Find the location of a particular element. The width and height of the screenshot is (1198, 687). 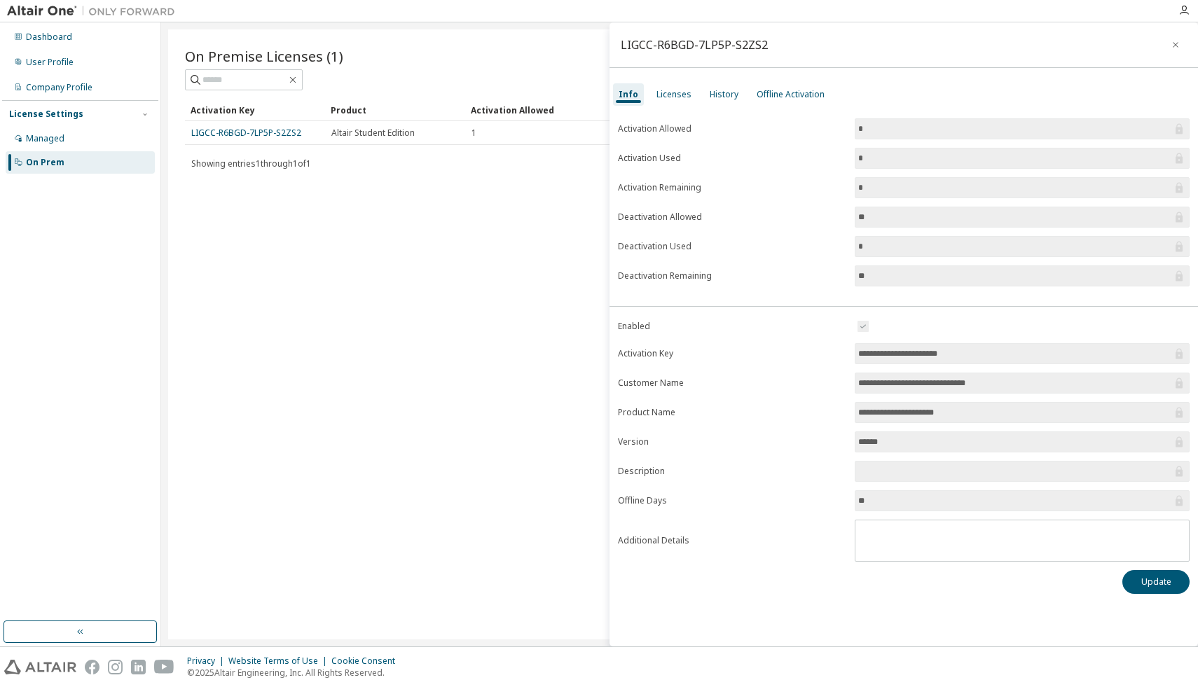

label: Additional Details is located at coordinates (732, 541).